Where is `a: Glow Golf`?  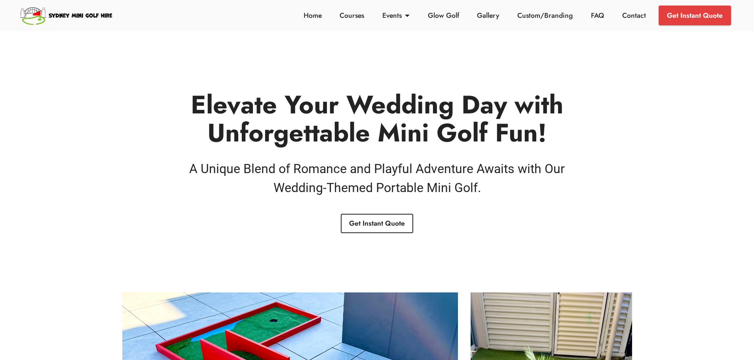
a: Glow Golf is located at coordinates (443, 15).